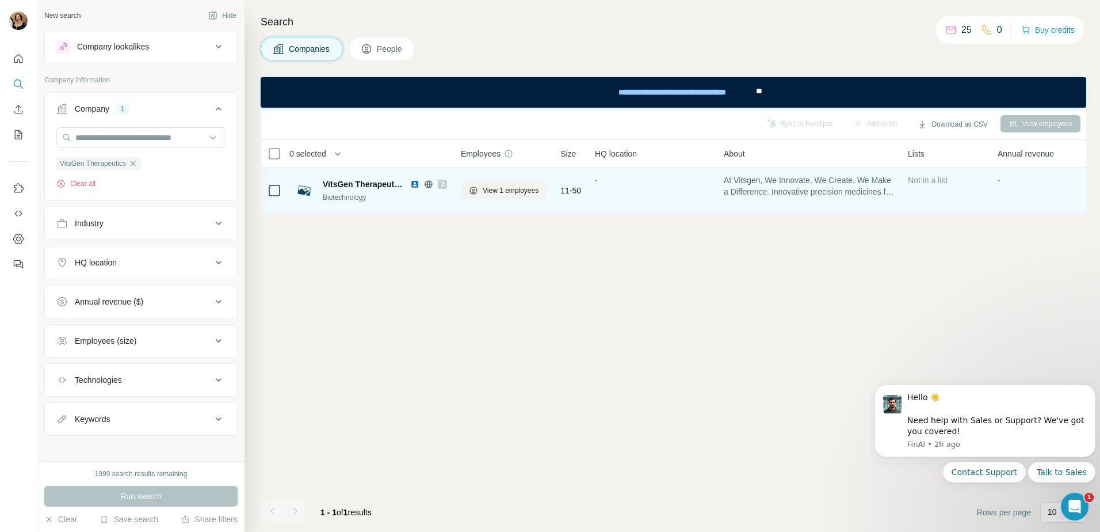 The image size is (1100, 532). Describe the element at coordinates (1047, 30) in the screenshot. I see `button: Buy credits` at that location.